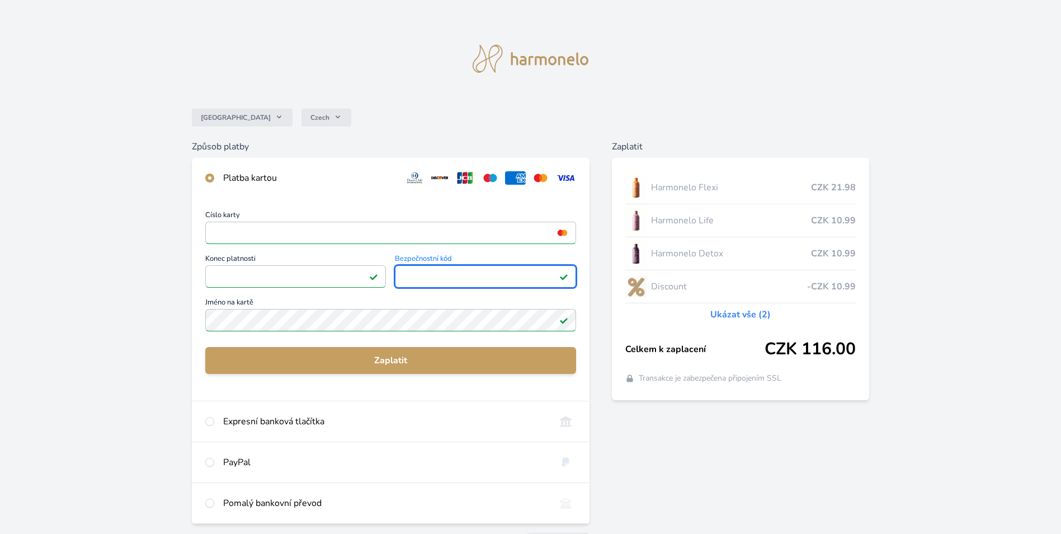 Image resolution: width=1061 pixels, height=534 pixels. What do you see at coordinates (390, 304) in the screenshot?
I see `span: Jméno na kartě` at bounding box center [390, 304].